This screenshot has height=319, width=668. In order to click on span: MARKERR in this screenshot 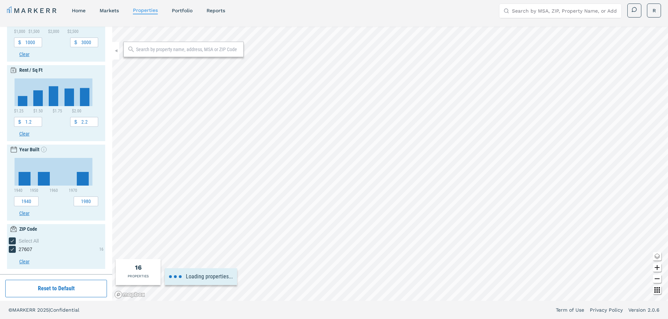, I will do `click(25, 310)`.